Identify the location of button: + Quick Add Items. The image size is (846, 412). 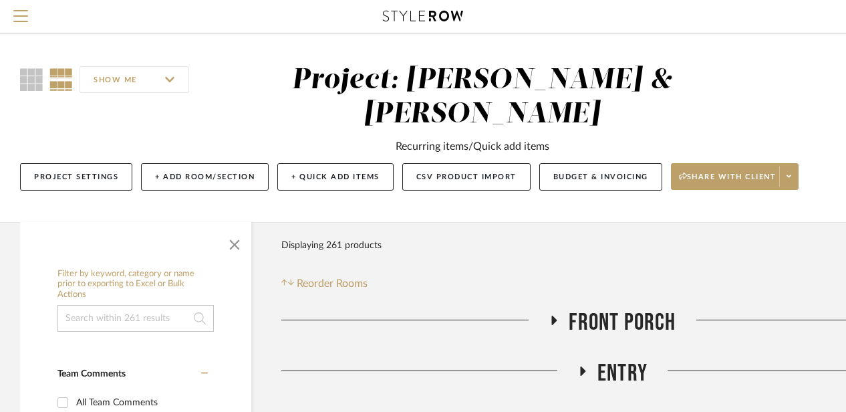
(336, 177).